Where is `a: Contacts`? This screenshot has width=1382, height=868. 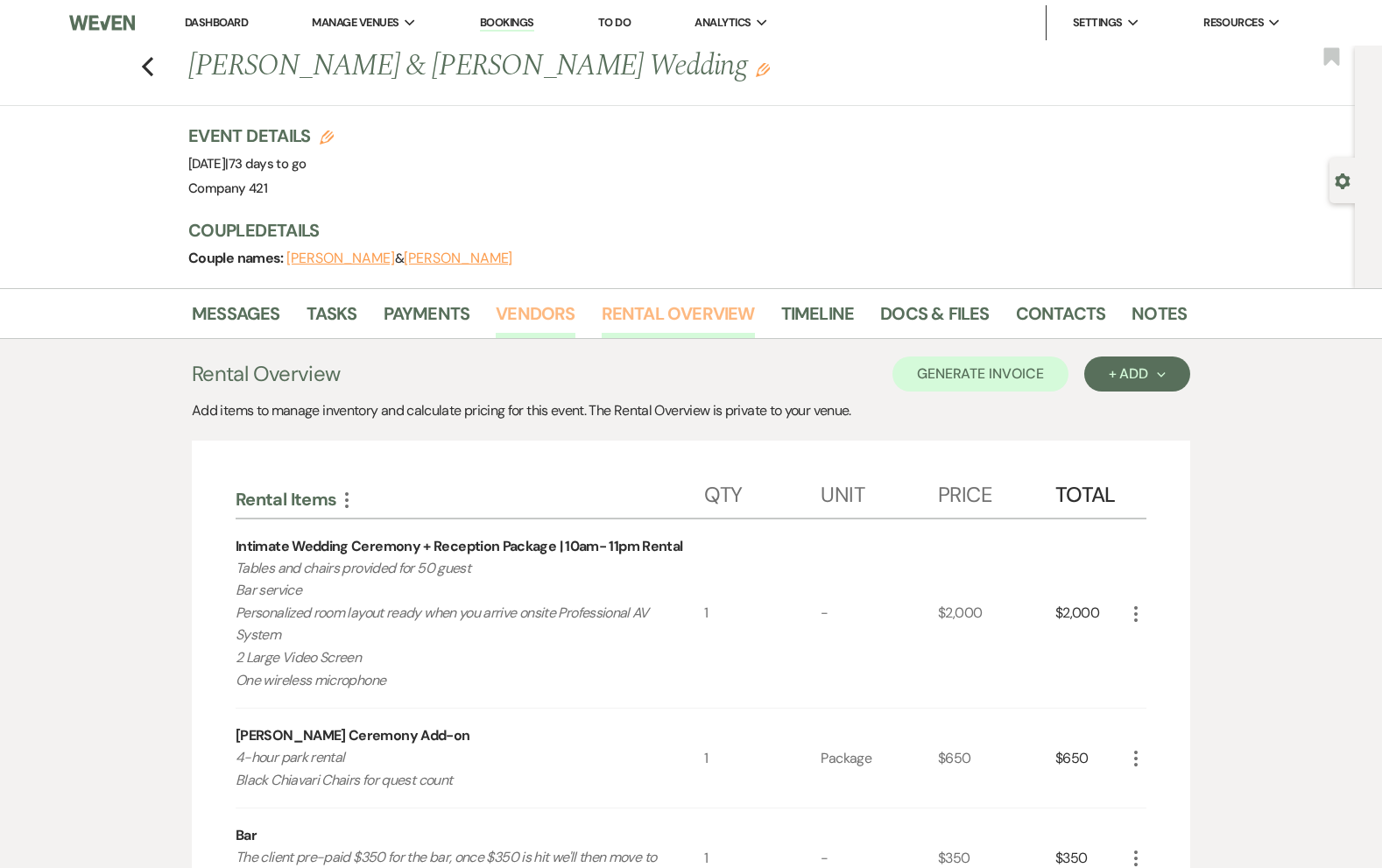 a: Contacts is located at coordinates (1061, 318).